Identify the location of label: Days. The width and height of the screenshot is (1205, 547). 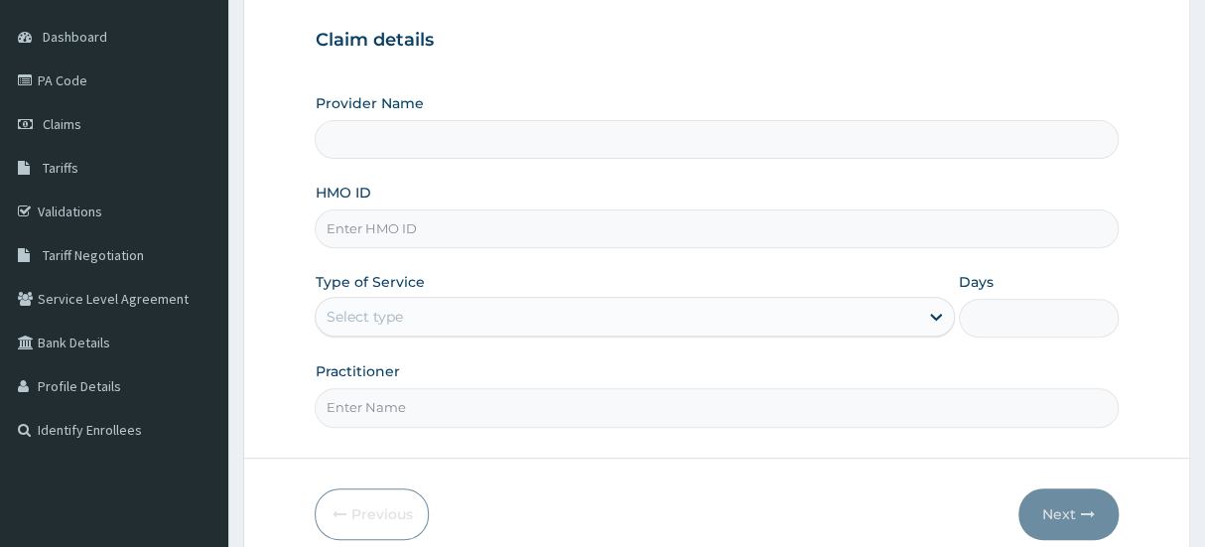
(976, 282).